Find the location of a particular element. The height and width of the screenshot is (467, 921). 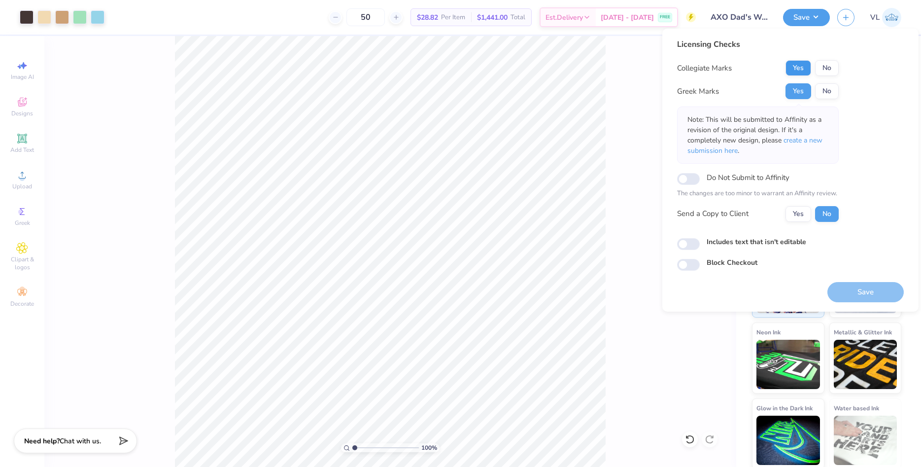

span: Neon Ink is located at coordinates (768, 332).